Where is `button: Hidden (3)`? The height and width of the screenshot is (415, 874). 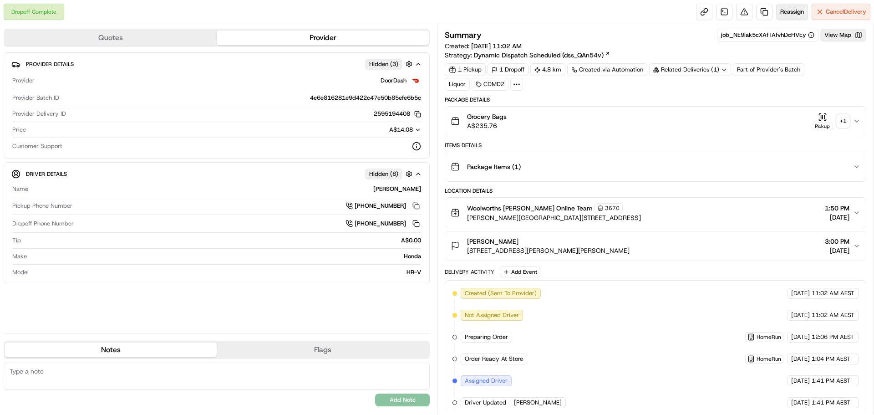 button: Hidden (3) is located at coordinates (390, 64).